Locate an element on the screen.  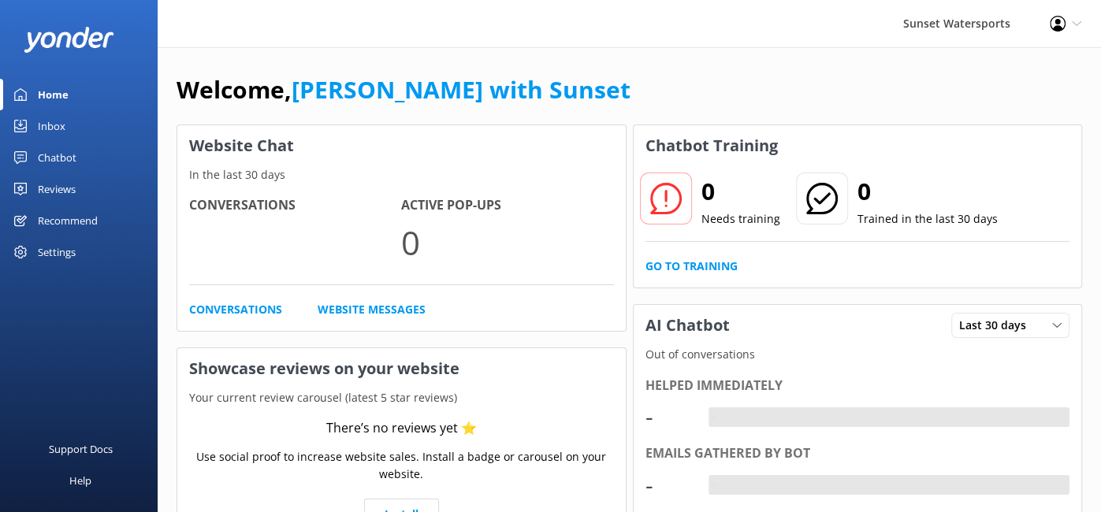
a: Website Messages is located at coordinates (371, 310).